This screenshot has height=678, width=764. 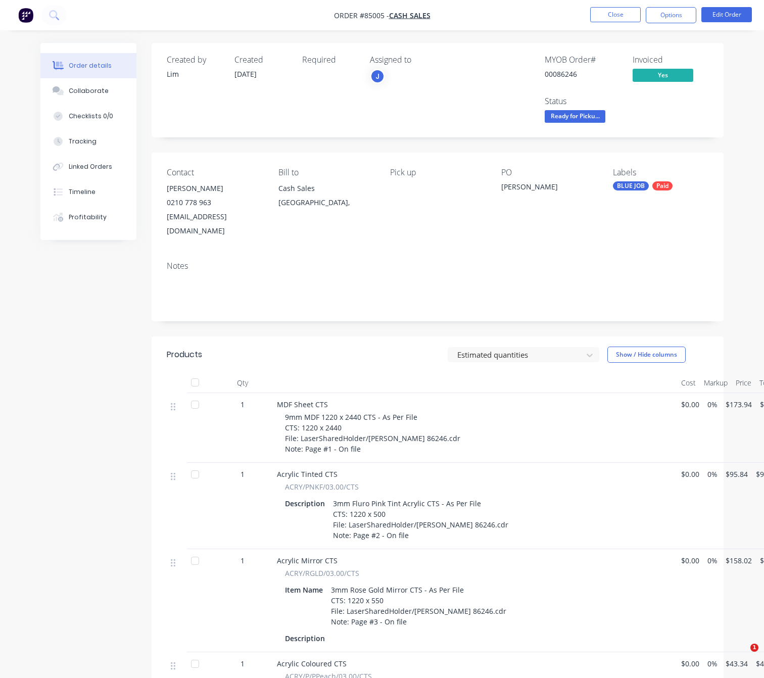 I want to click on span: Ready for Picku..., so click(x=575, y=116).